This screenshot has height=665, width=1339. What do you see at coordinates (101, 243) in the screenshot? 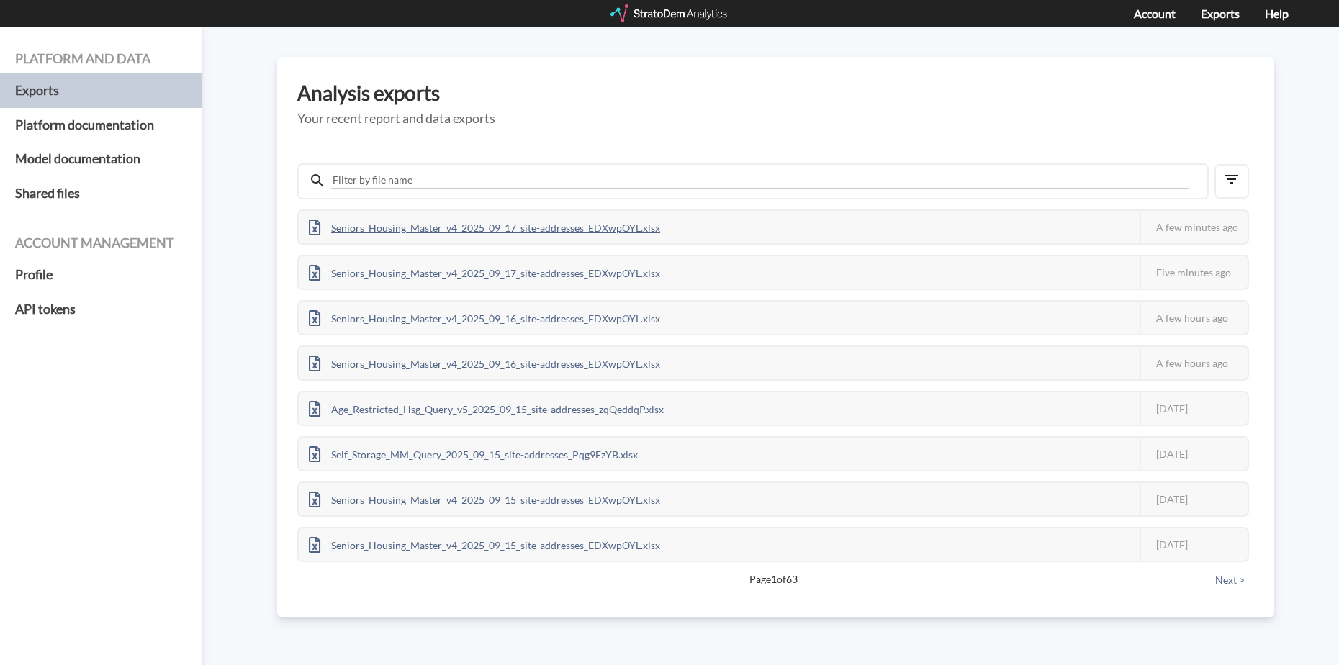
I see `h4: Account management` at bounding box center [101, 243].